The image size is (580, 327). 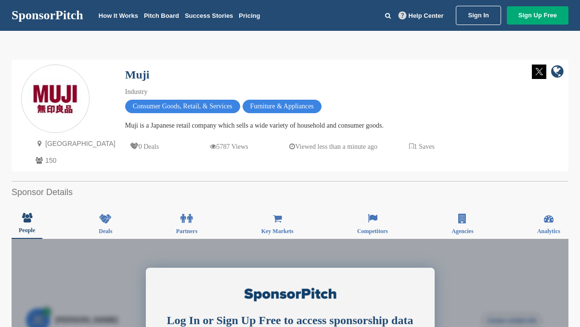 I want to click on a: Muji, so click(x=137, y=75).